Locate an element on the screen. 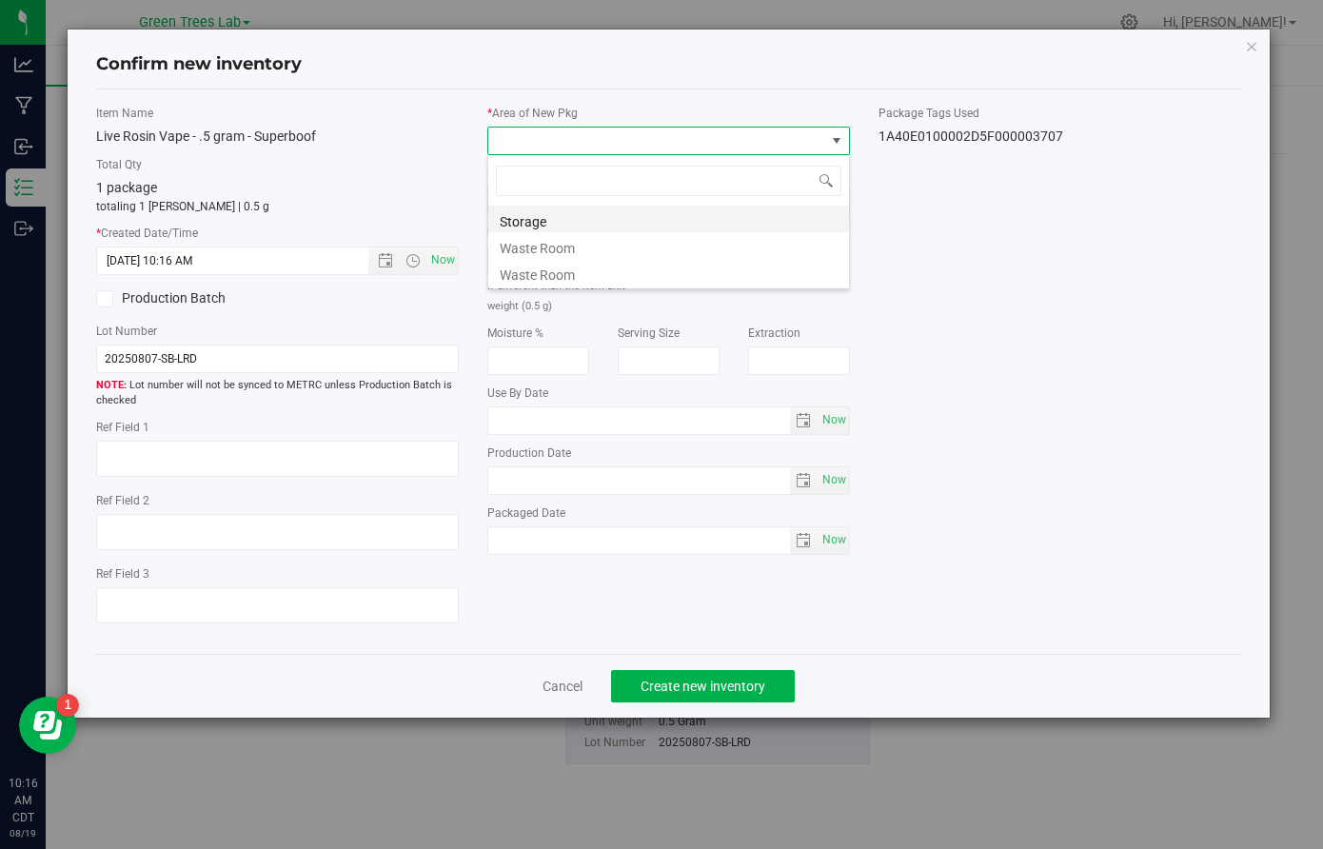  label: Package Tags Used is located at coordinates (1059, 113).